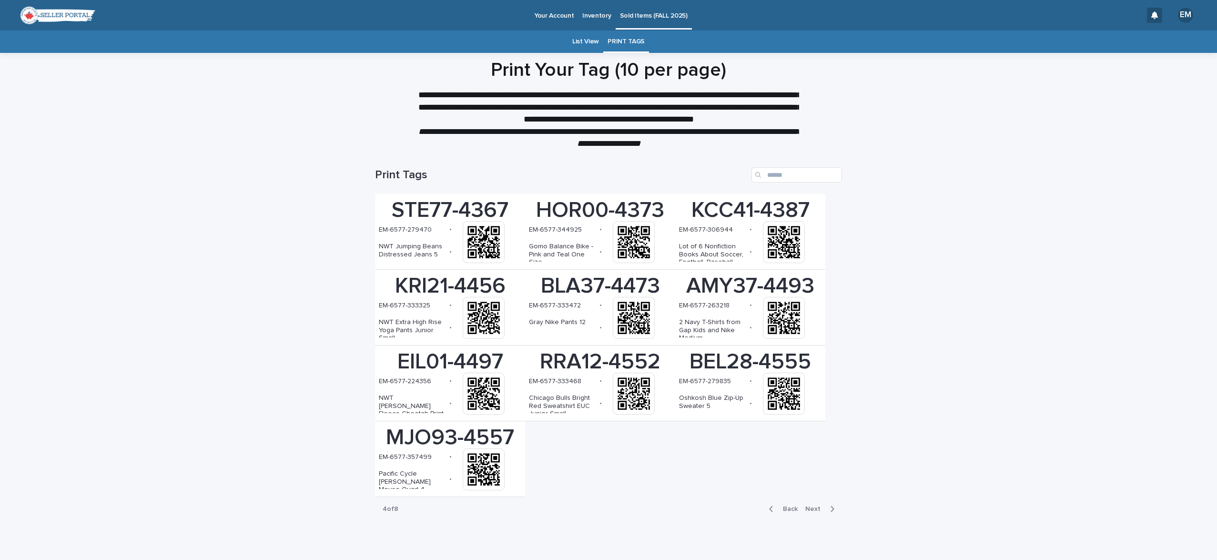 This screenshot has height=560, width=1217. What do you see at coordinates (405, 457) in the screenshot?
I see `p: EM-6577-357499` at bounding box center [405, 457].